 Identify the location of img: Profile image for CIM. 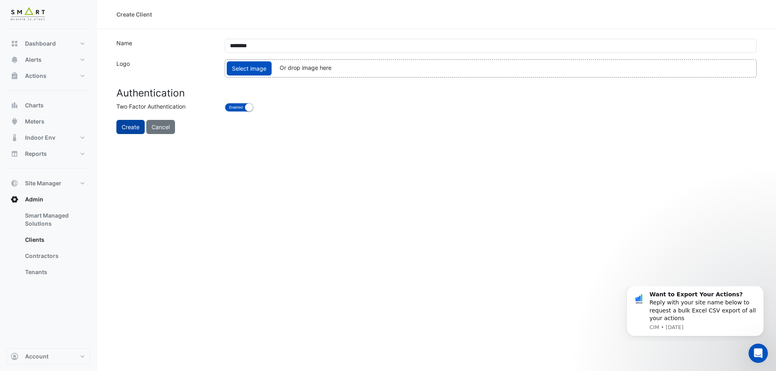
(25, 13).